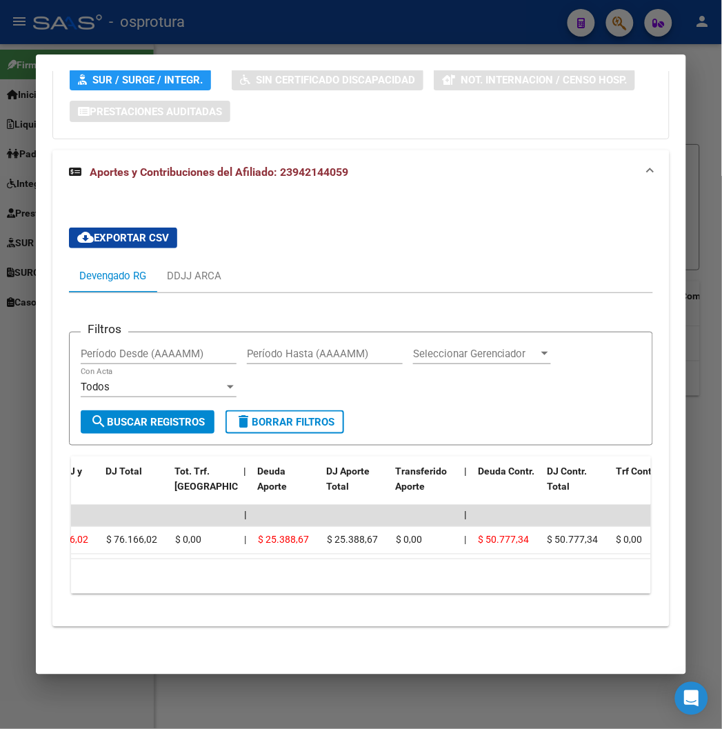  I want to click on div: DDJJ ARCA, so click(194, 276).